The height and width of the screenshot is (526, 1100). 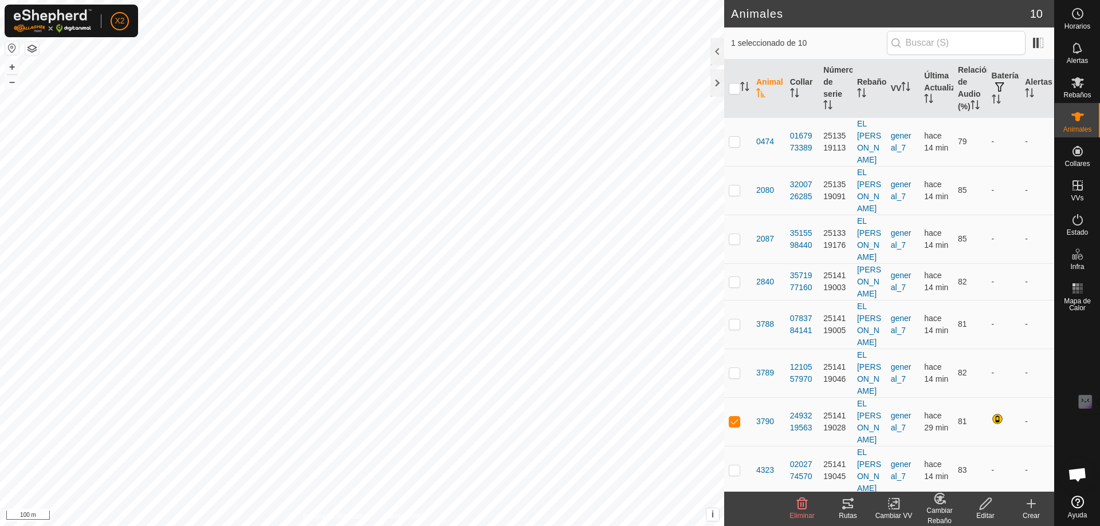 What do you see at coordinates (765, 373) in the screenshot?
I see `span: 3789` at bounding box center [765, 373].